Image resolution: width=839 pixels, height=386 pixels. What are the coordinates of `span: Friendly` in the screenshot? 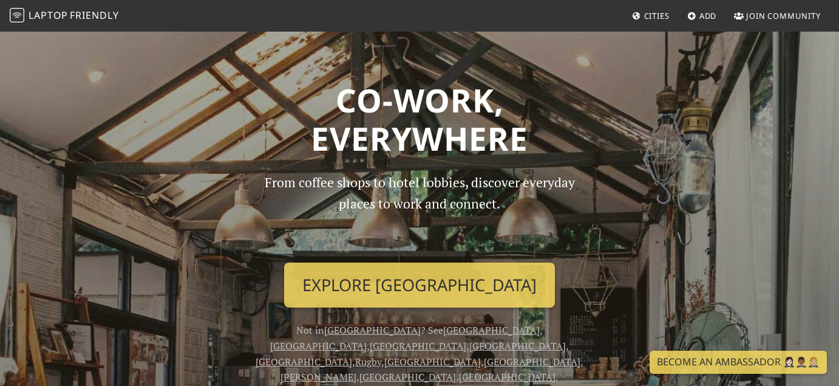 It's located at (94, 15).